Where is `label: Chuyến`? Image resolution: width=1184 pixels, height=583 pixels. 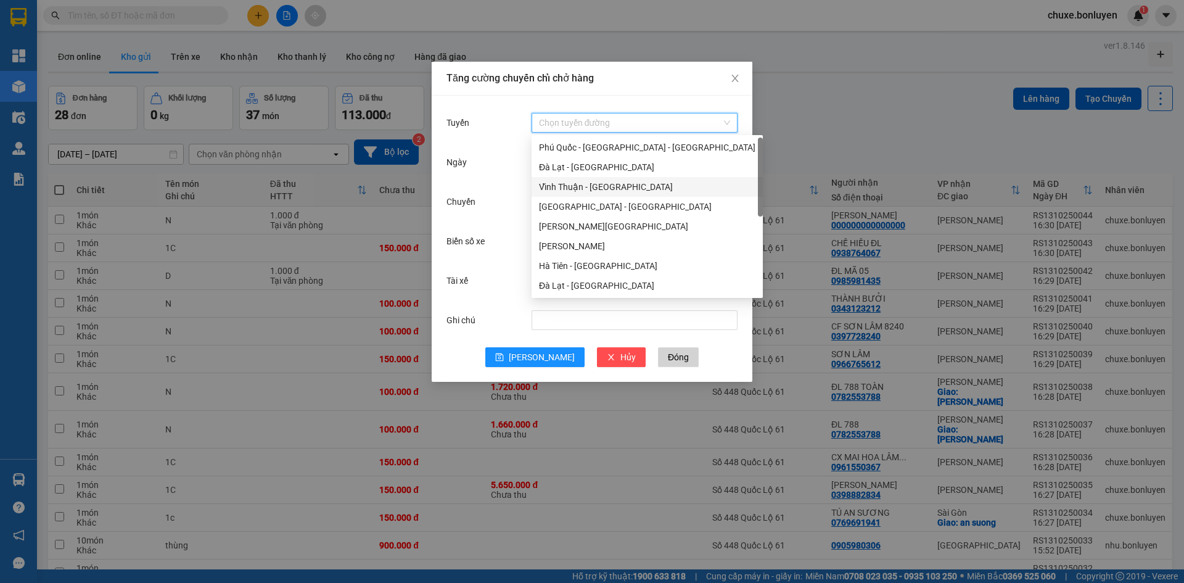 label: Chuyến is located at coordinates (464, 202).